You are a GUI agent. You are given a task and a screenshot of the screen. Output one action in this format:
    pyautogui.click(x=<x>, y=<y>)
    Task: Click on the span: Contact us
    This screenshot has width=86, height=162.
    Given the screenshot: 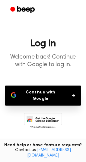 What is the action you would take?
    pyautogui.click(x=43, y=153)
    